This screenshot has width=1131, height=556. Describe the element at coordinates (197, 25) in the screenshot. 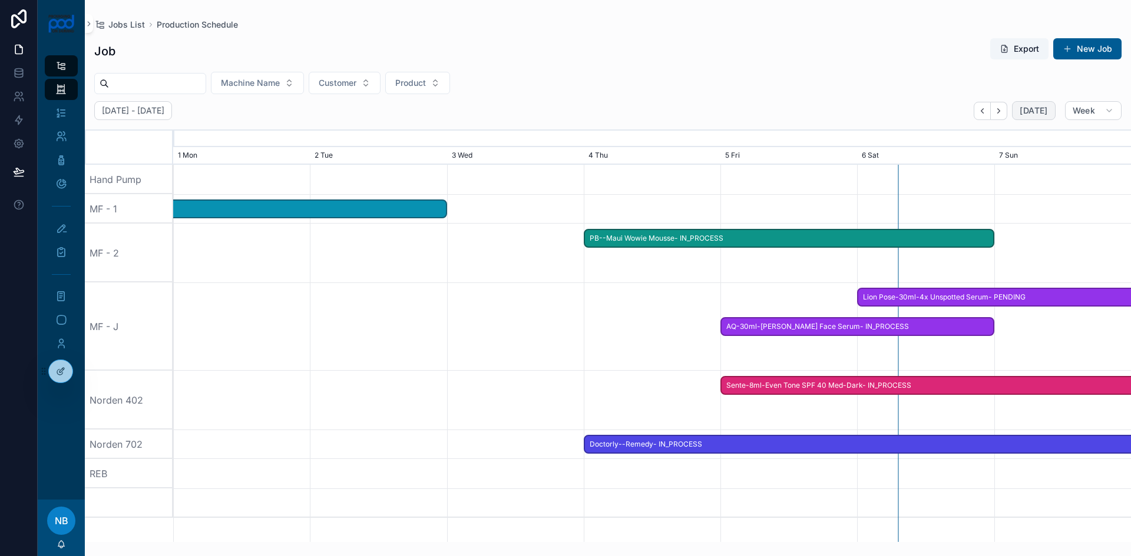

I see `span: Production Schedule` at that location.